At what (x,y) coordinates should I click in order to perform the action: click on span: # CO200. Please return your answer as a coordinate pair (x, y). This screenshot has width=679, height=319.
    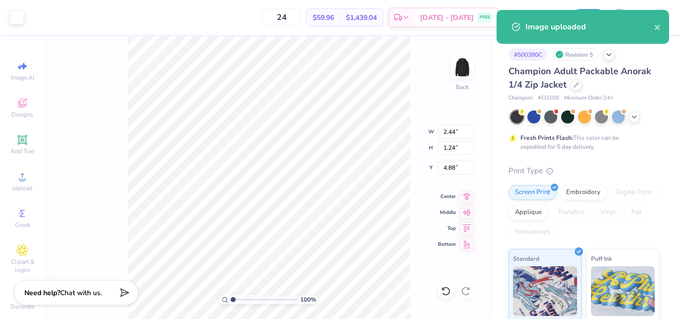
    Looking at the image, I should click on (549, 98).